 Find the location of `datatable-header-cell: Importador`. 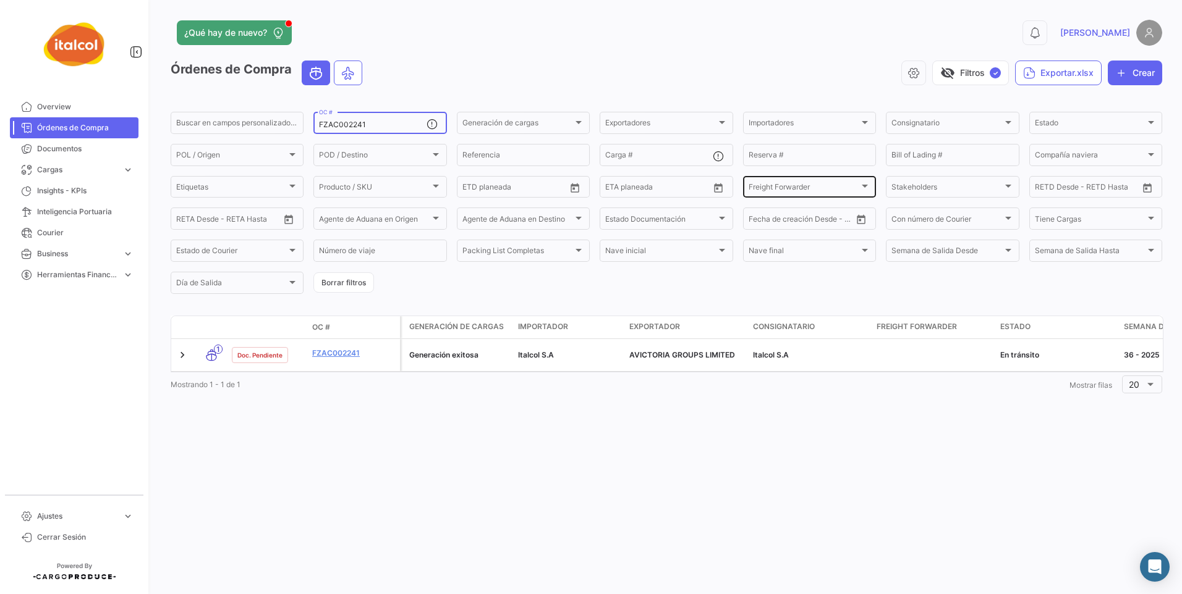

datatable-header-cell: Importador is located at coordinates (569, 328).